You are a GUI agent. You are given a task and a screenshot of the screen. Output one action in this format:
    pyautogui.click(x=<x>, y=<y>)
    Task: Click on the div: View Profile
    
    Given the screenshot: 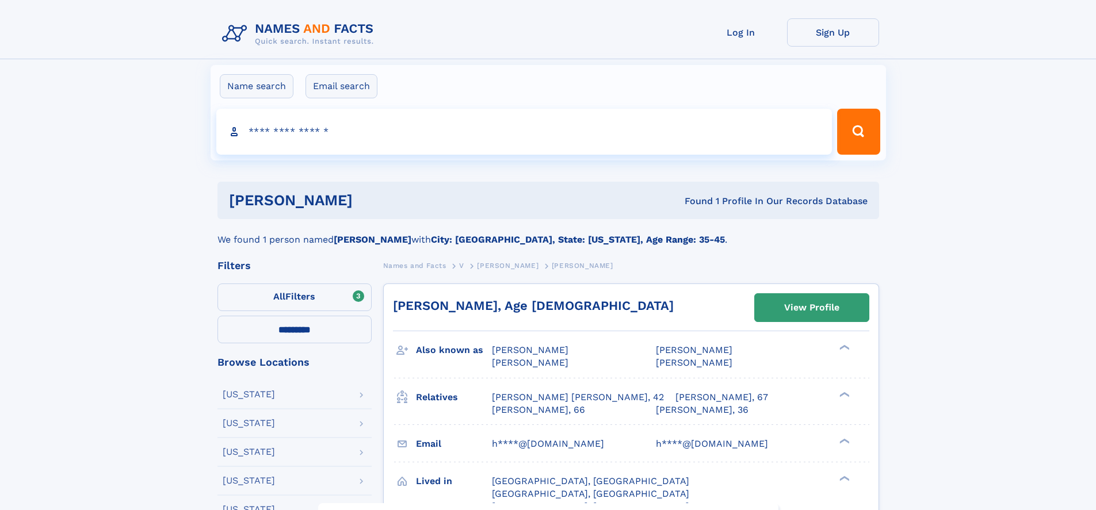 What is the action you would take?
    pyautogui.click(x=812, y=308)
    